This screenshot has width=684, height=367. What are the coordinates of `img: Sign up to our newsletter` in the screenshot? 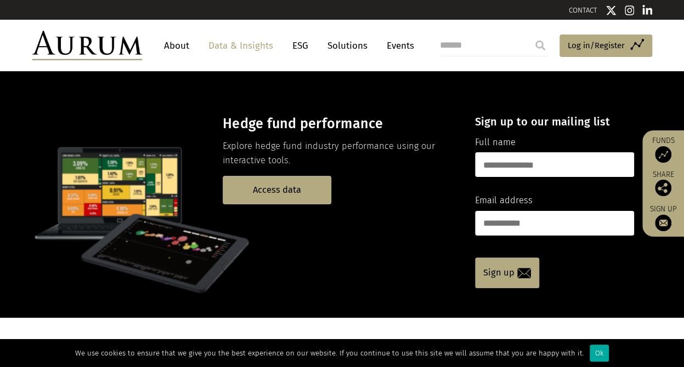 It's located at (663, 223).